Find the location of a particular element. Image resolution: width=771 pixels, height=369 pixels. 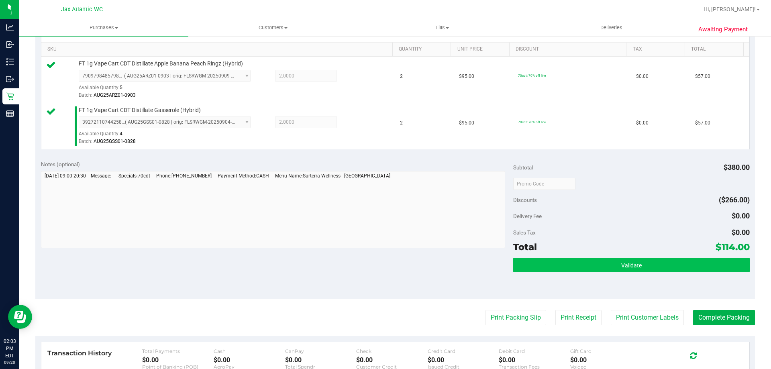

span: 4 is located at coordinates (121, 134).